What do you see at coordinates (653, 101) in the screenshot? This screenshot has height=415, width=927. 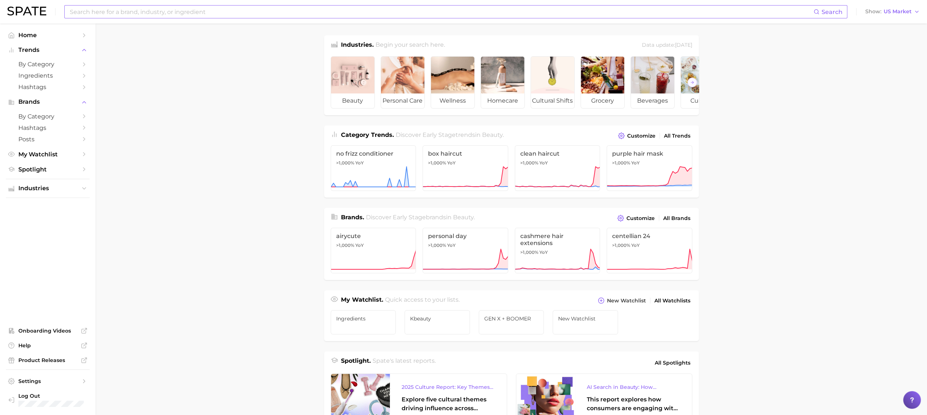 I see `span: beverages` at bounding box center [653, 101].